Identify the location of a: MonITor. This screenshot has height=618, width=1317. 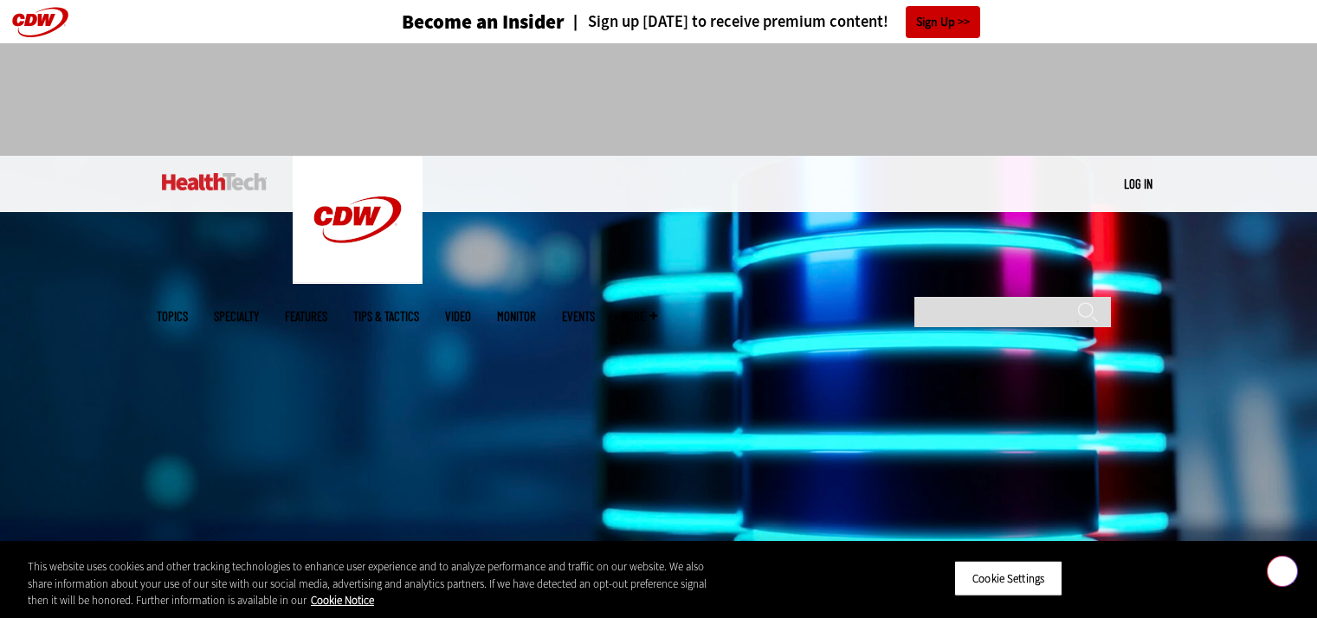
(516, 316).